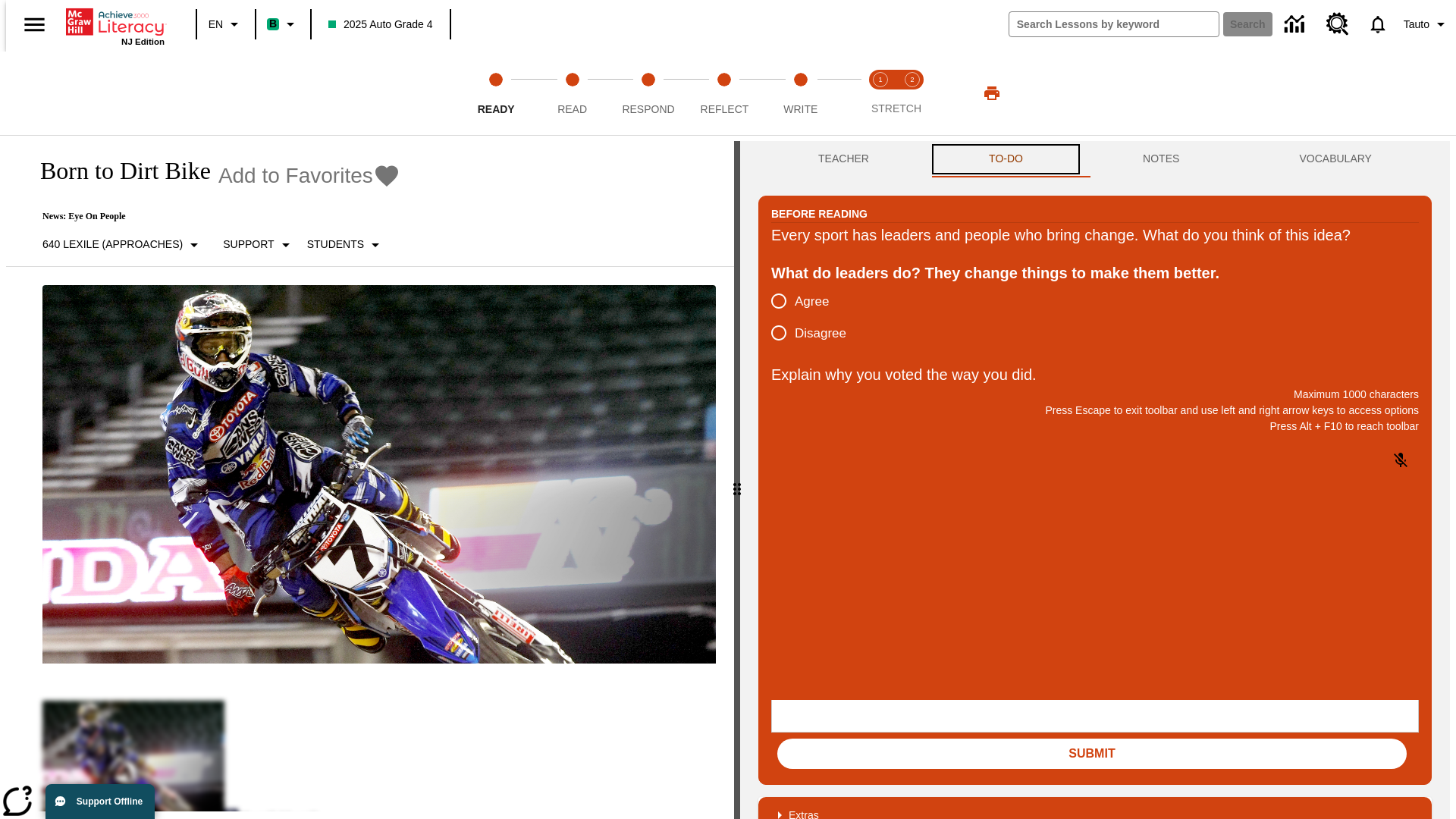  Describe the element at coordinates (1417, 24) in the screenshot. I see `span: Tauto` at that location.